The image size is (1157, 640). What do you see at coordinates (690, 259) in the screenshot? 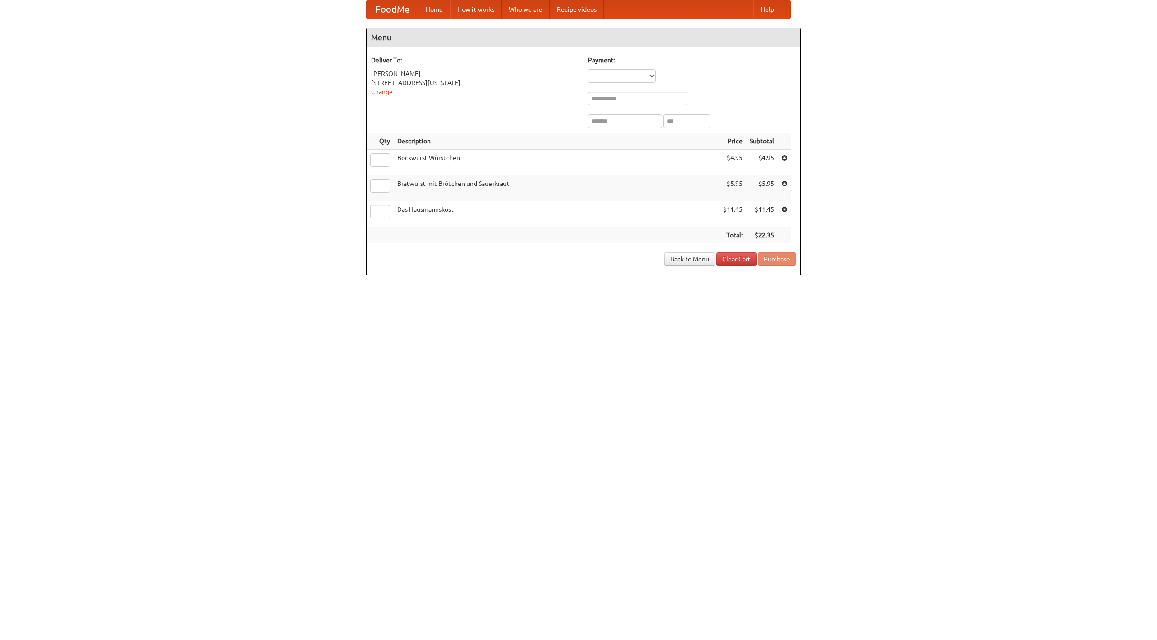
I see `a: Back to Menu` at bounding box center [690, 259].